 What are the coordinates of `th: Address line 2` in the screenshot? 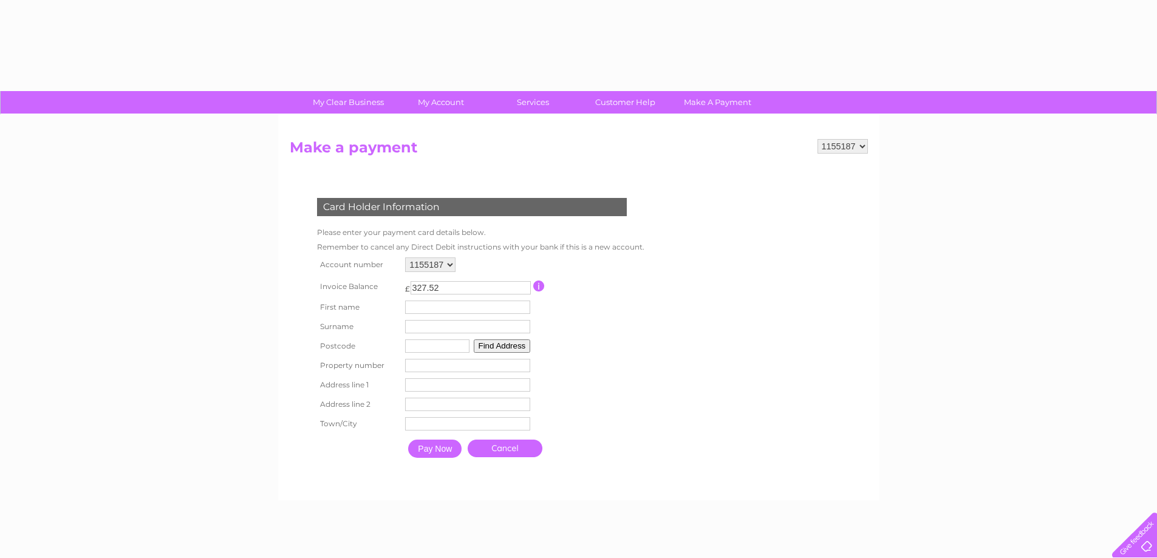 It's located at (358, 404).